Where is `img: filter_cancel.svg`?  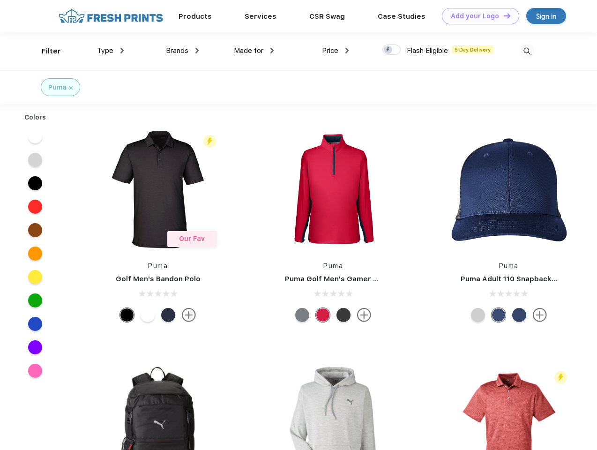 img: filter_cancel.svg is located at coordinates (71, 88).